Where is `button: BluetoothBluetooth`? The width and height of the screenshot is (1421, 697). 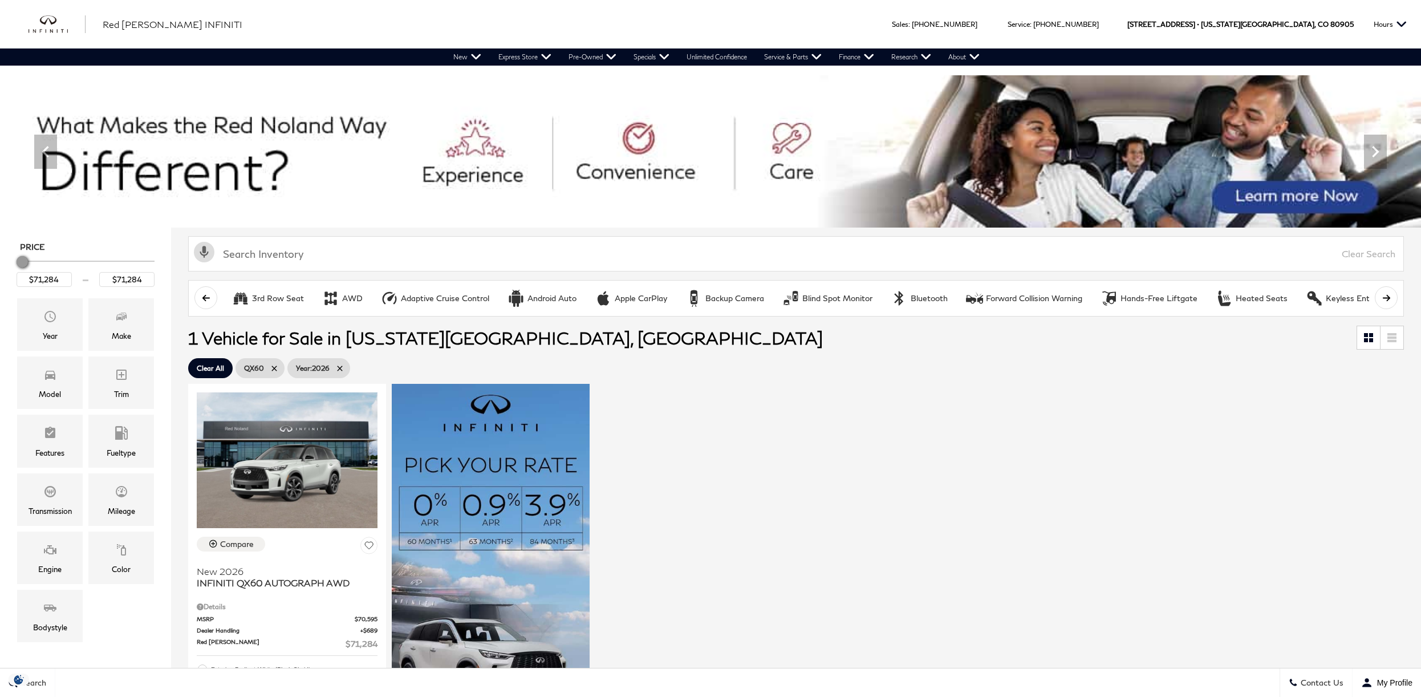
button: BluetoothBluetooth is located at coordinates (919, 298).